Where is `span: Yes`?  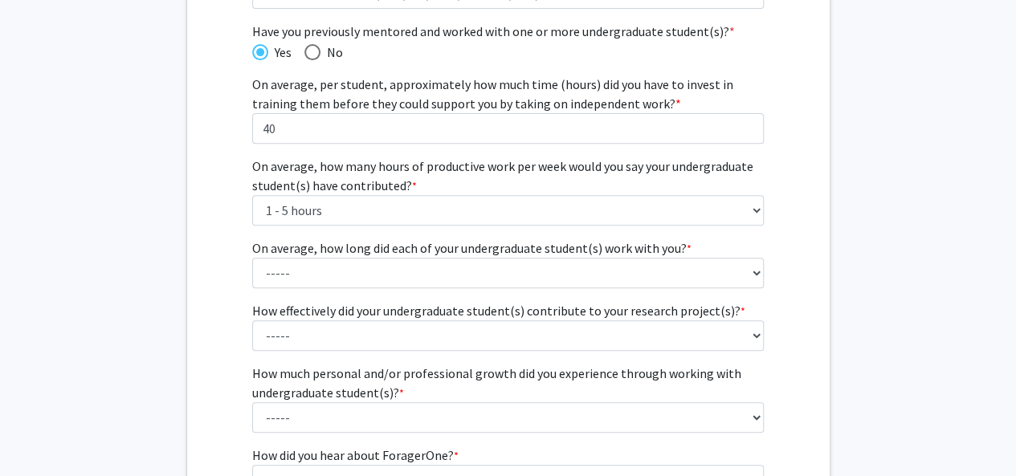
span: Yes is located at coordinates (280, 52).